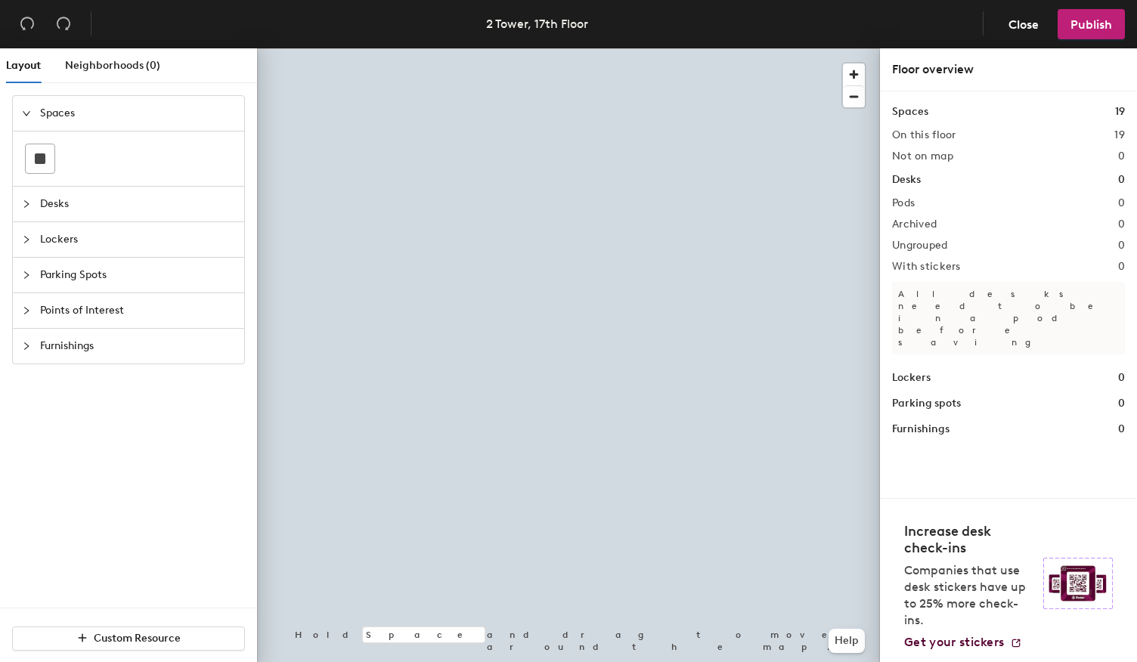 This screenshot has height=662, width=1137. I want to click on h2: Not on map, so click(922, 156).